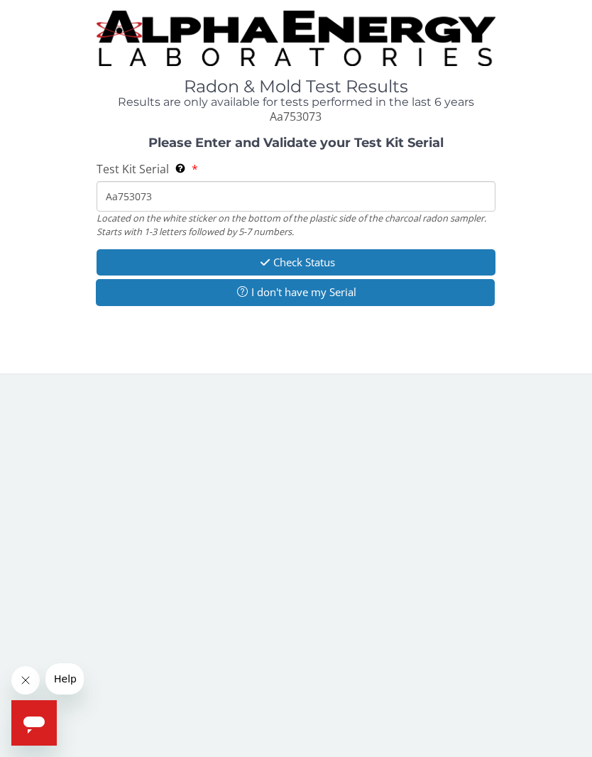 The width and height of the screenshot is (592, 757). What do you see at coordinates (296, 224) in the screenshot?
I see `div: Located on the white sticker on the bottom of the plastic side of the charcoal radon sampler. Sta...` at bounding box center [296, 224].